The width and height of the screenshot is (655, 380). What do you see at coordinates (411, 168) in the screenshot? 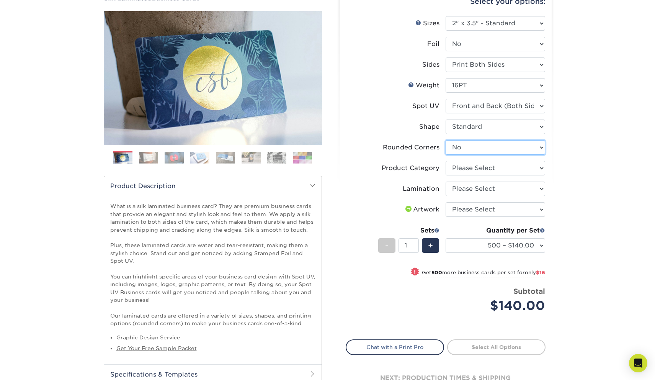
I see `div: Product Category` at bounding box center [411, 168].